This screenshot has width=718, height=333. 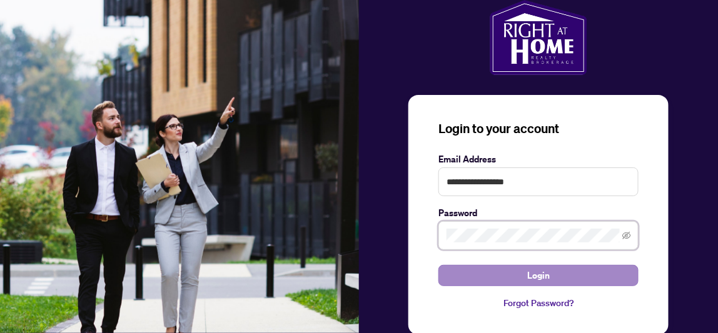 I want to click on a: Forgot Password?, so click(x=538, y=303).